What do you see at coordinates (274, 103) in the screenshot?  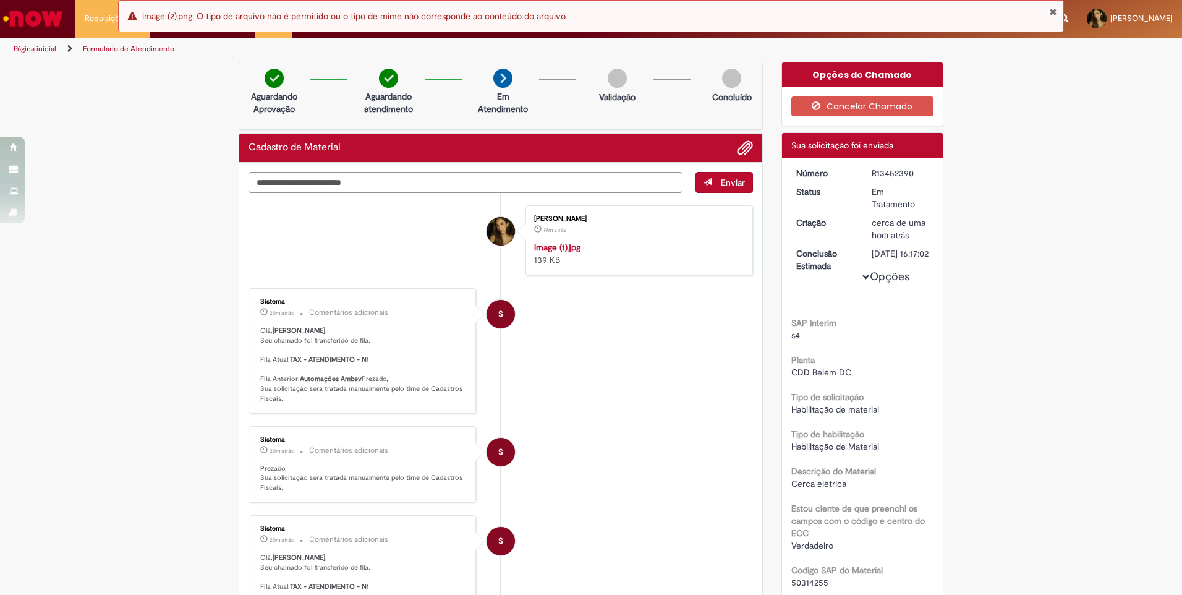 I see `p: Aguardando Aprovação` at bounding box center [274, 103].